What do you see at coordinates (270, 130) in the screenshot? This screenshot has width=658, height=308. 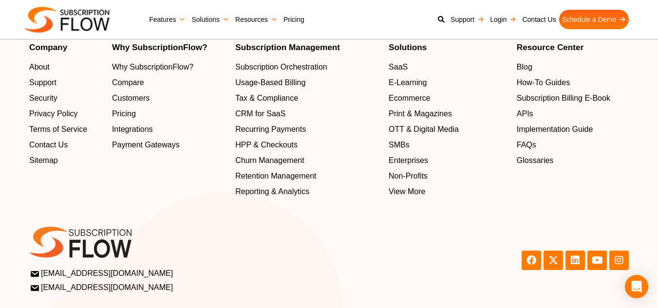 I see `span: Recurring Payments` at bounding box center [270, 130].